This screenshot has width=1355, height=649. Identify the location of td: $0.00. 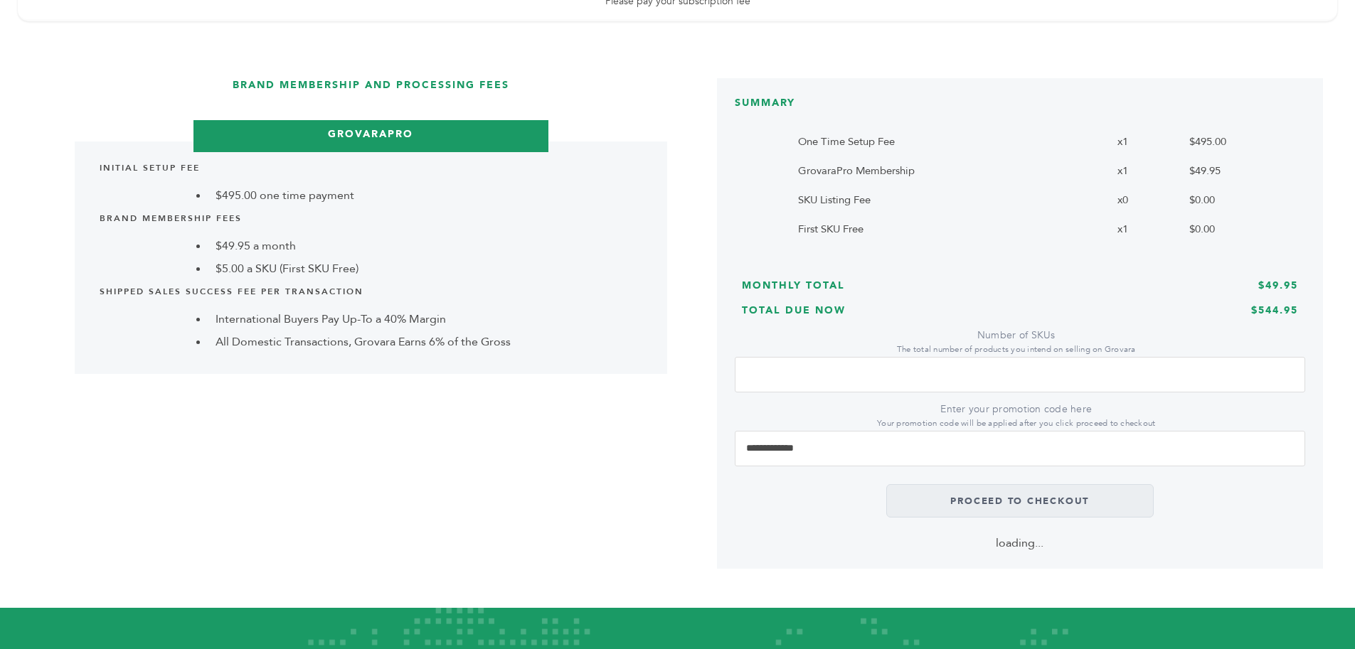
(1246, 229).